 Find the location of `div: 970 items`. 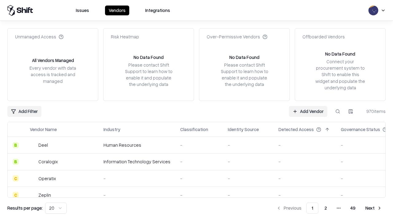

div: 970 items is located at coordinates (373, 111).